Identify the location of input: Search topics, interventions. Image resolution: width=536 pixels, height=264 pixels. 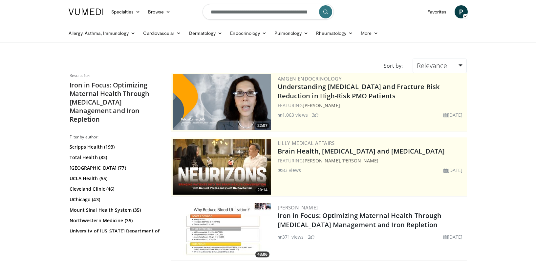
(268, 12).